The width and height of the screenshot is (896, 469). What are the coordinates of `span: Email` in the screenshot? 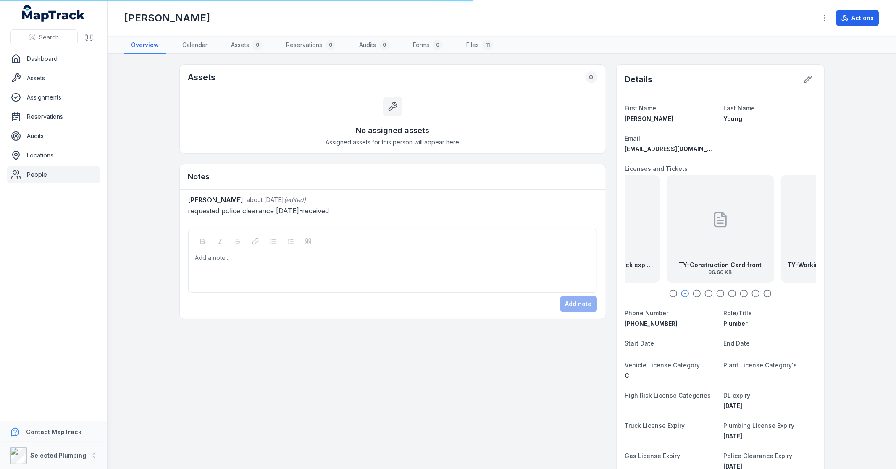 It's located at (633, 138).